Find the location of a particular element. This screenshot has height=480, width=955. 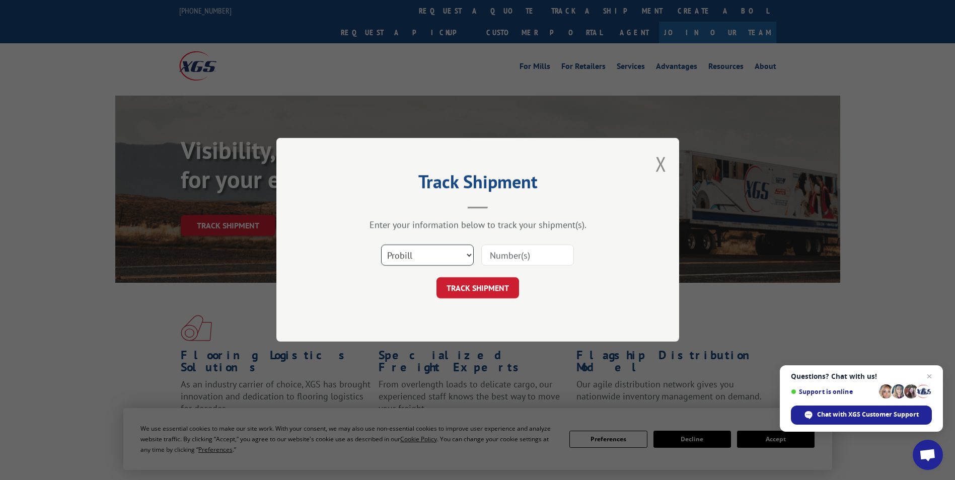

input: Number(s) is located at coordinates (527, 256).